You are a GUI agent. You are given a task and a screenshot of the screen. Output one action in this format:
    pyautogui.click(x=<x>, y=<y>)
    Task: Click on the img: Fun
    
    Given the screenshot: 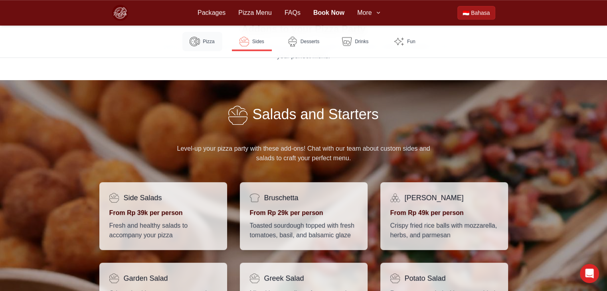 What is the action you would take?
    pyautogui.click(x=399, y=41)
    